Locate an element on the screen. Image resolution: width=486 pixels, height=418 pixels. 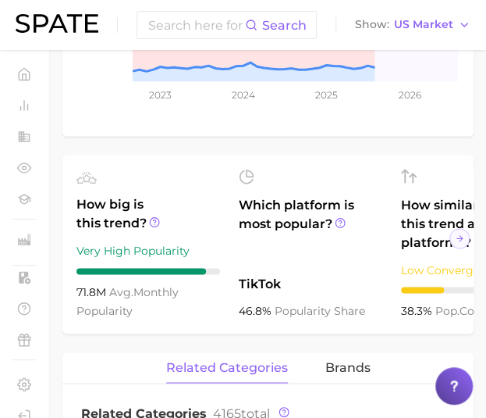
span: 38.3% is located at coordinates (418, 310).